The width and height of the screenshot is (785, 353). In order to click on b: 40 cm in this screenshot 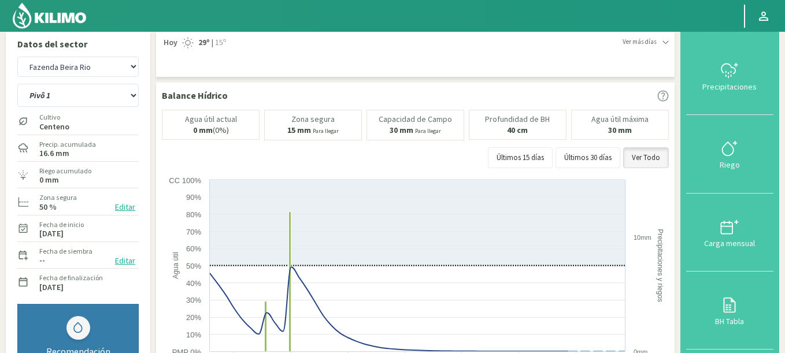, I will do `click(517, 130)`.